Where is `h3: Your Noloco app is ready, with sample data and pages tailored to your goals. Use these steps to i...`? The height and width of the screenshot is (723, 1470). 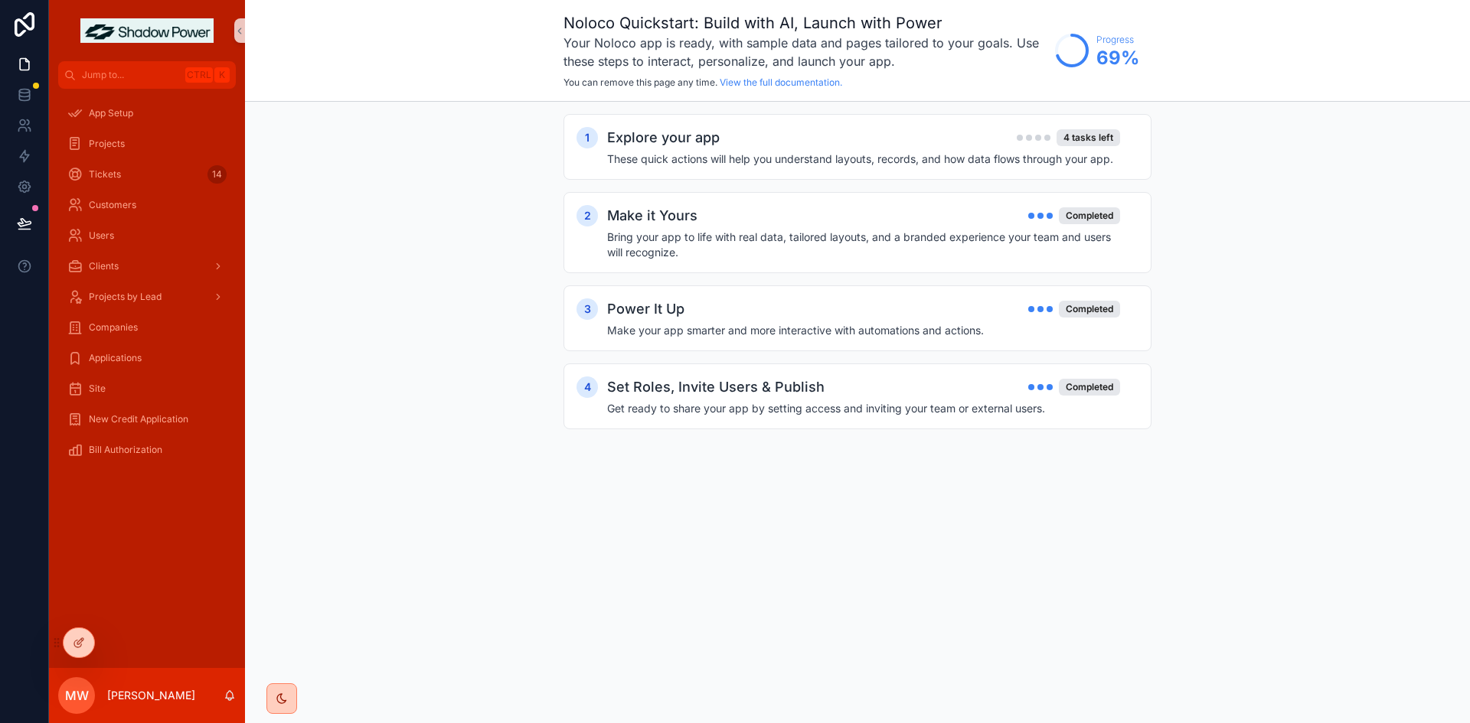
h3: Your Noloco app is ready, with sample data and pages tailored to your goals. Use these steps to i... is located at coordinates (805, 52).